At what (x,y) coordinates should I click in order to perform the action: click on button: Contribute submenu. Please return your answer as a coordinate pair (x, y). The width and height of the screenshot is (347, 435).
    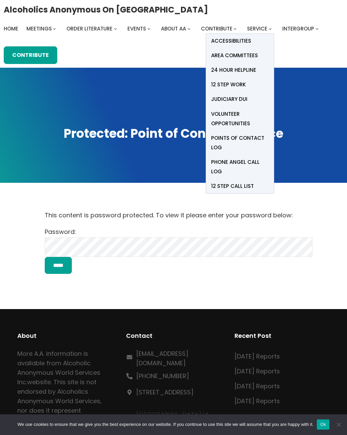
    Looking at the image, I should click on (235, 28).